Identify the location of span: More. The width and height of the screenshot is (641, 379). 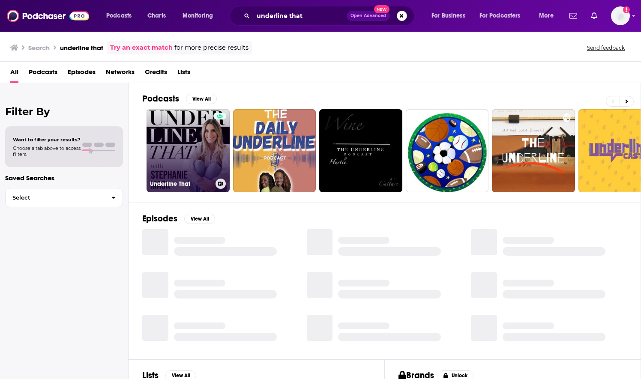
(546, 16).